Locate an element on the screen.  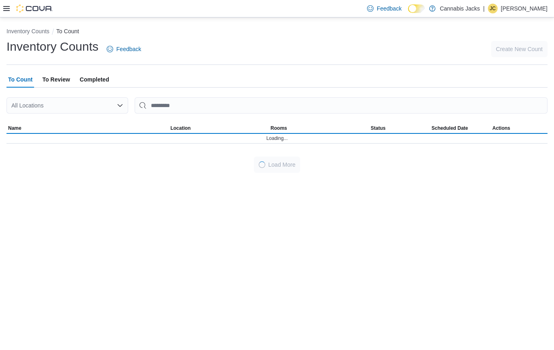
span: Load More is located at coordinates (282, 165).